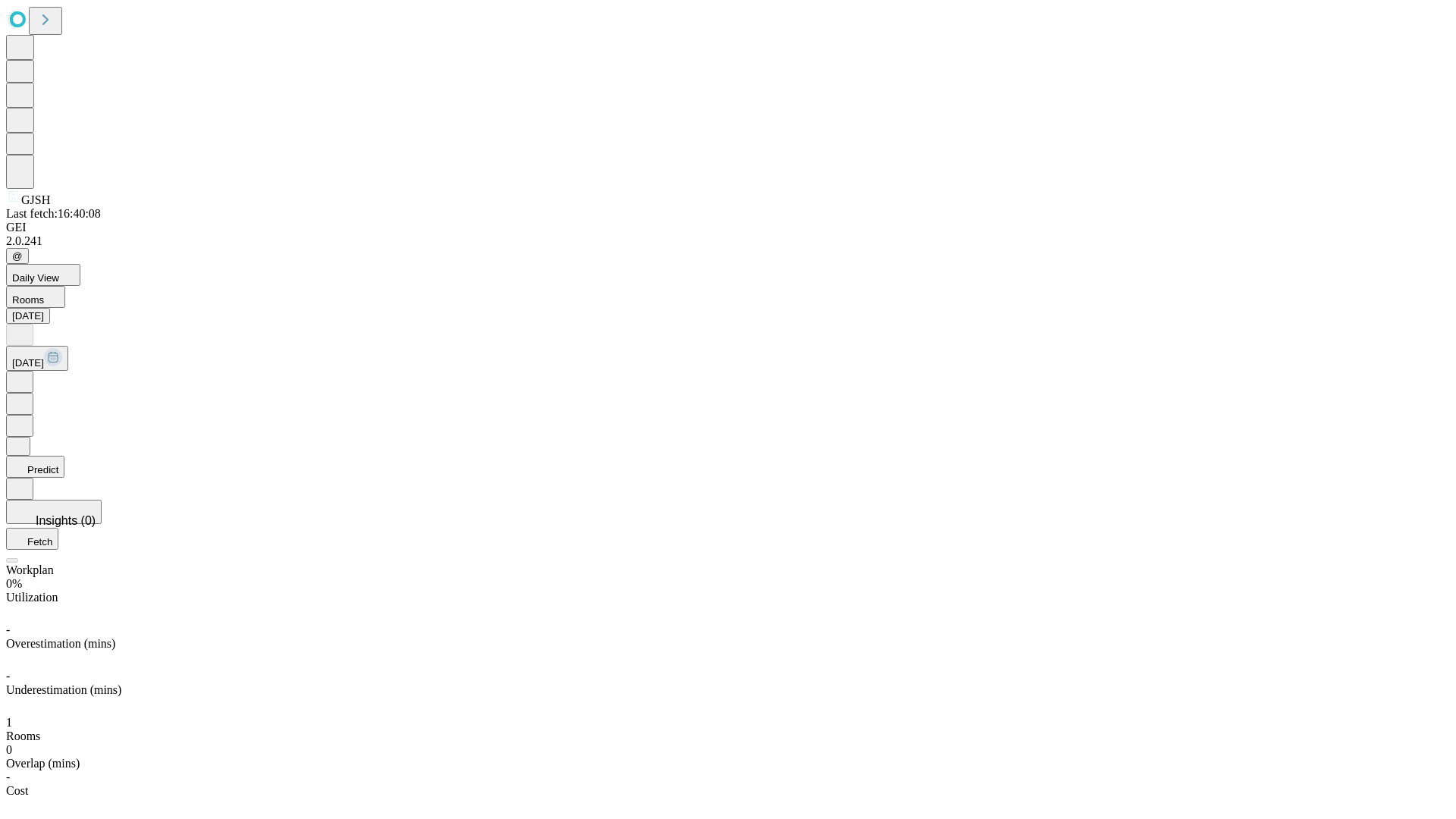 The image size is (1456, 819). I want to click on span: Overlap (mins), so click(42, 763).